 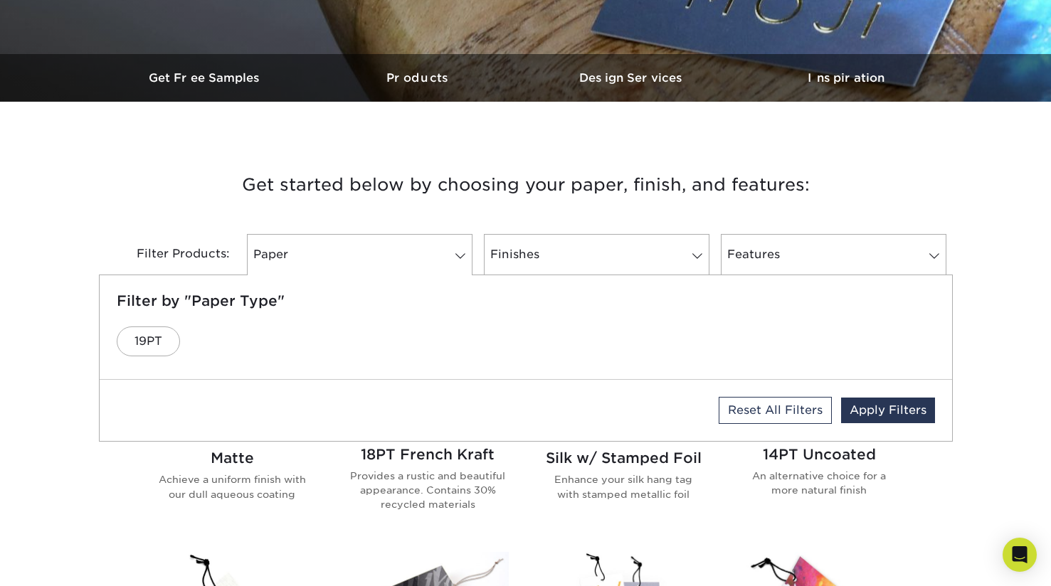 What do you see at coordinates (170, 255) in the screenshot?
I see `div: Filter Products:` at bounding box center [170, 255].